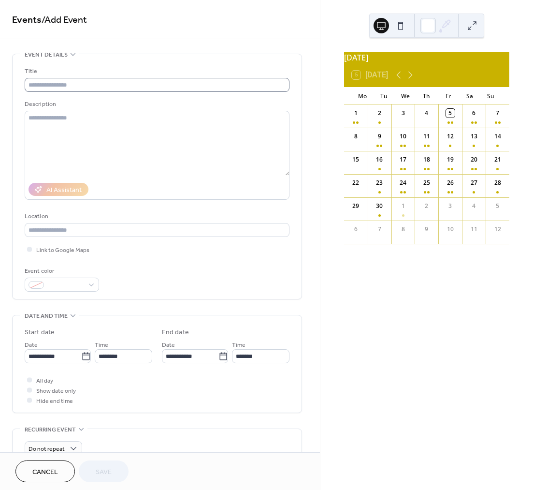  I want to click on span: Event details, so click(46, 55).